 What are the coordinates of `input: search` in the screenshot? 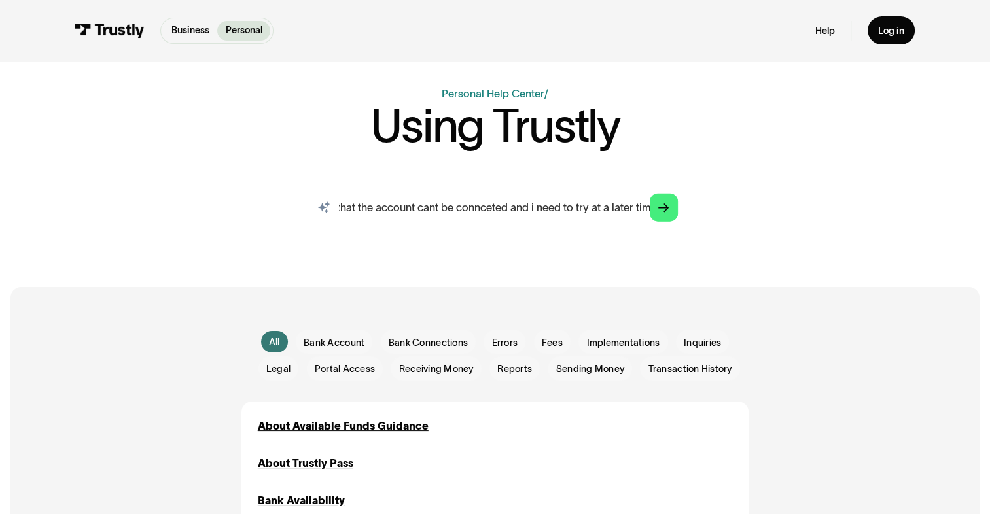 It's located at (495, 207).